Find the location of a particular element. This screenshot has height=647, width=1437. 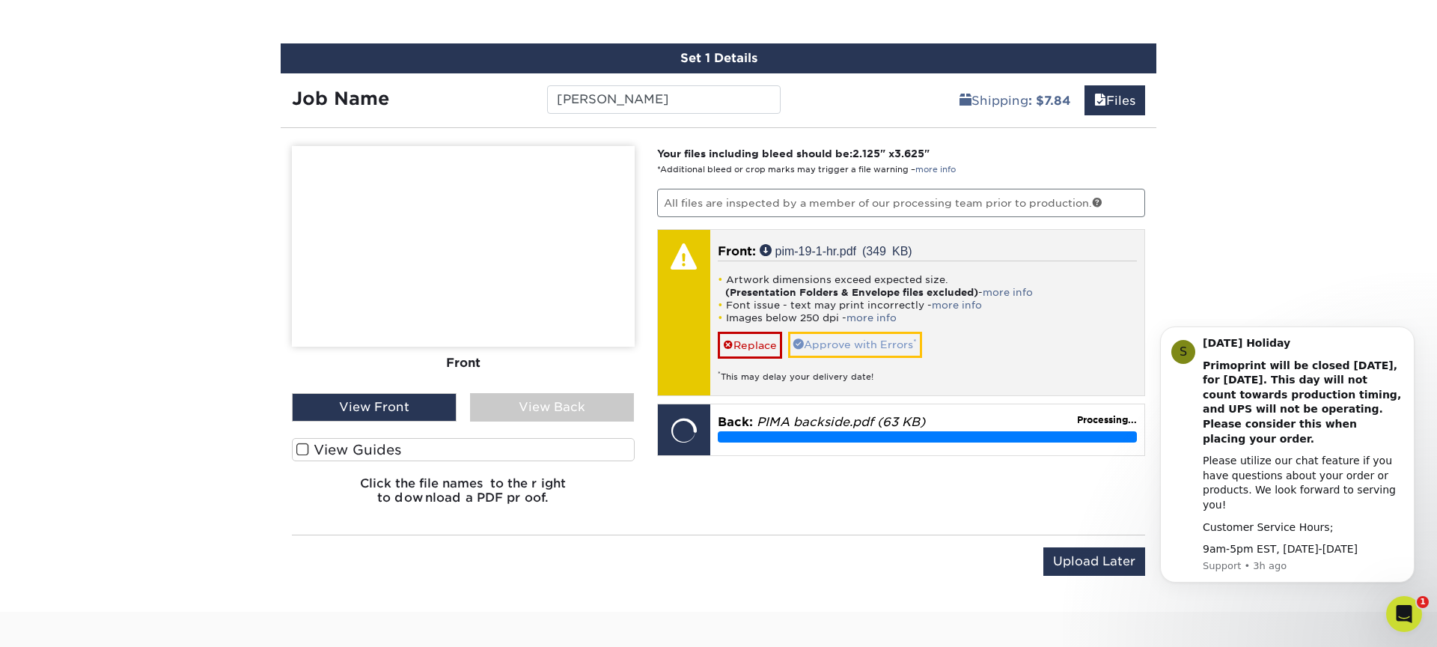

div: Message content is located at coordinates (165, 127).